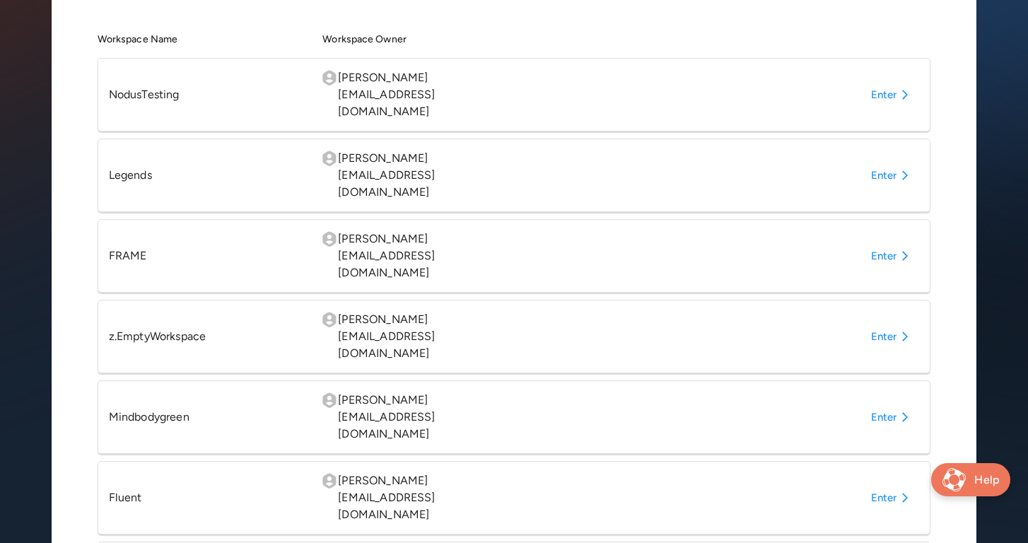 The width and height of the screenshot is (1028, 543). I want to click on p: FRAME, so click(210, 256).